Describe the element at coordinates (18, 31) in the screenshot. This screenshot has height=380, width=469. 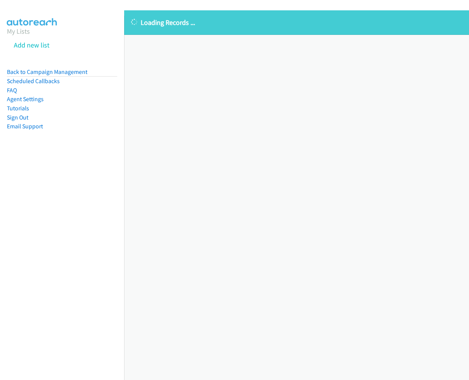
I see `a: My Lists` at that location.